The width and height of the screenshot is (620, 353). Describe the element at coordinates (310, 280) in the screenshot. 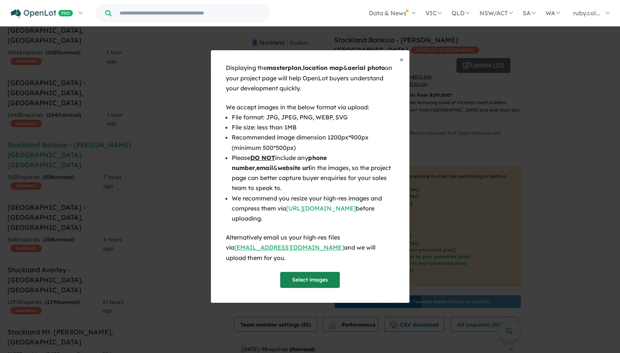

I see `button: Select images` at that location.